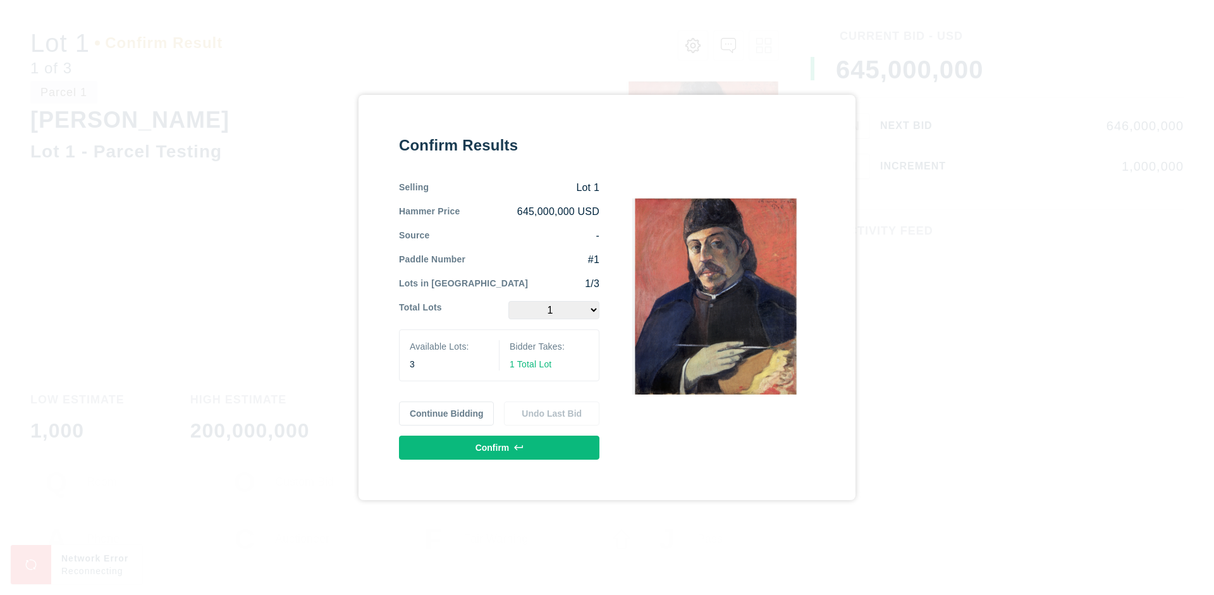 This screenshot has width=1214, height=595. I want to click on div: 1/3, so click(563, 284).